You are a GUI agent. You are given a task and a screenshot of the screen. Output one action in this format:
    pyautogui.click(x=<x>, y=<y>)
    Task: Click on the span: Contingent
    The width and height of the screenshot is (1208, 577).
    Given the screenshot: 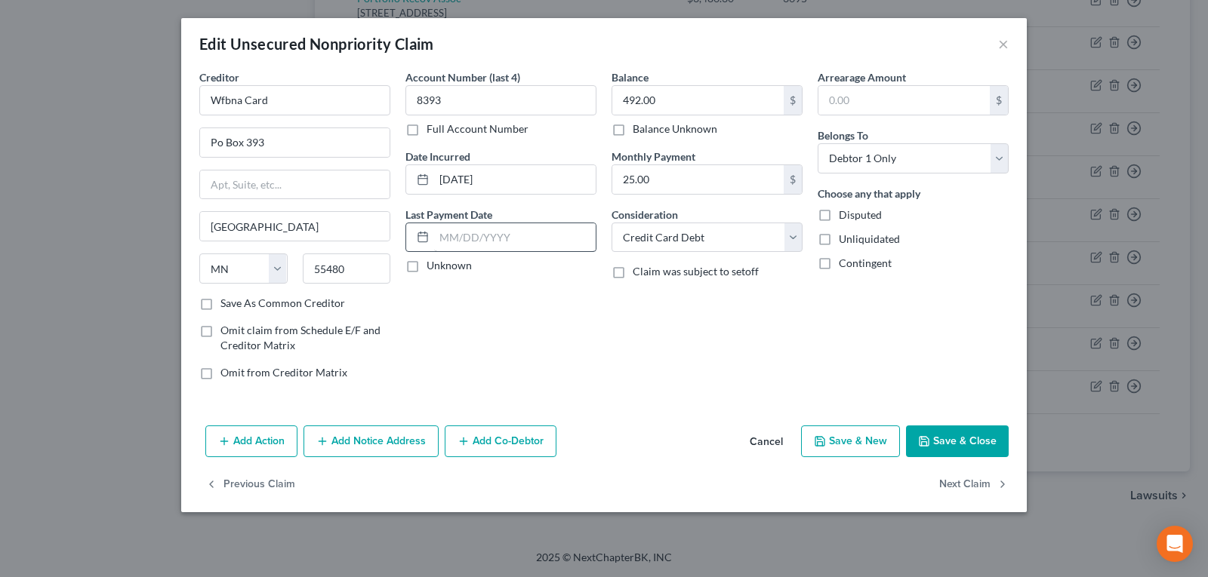 What is the action you would take?
    pyautogui.click(x=865, y=263)
    